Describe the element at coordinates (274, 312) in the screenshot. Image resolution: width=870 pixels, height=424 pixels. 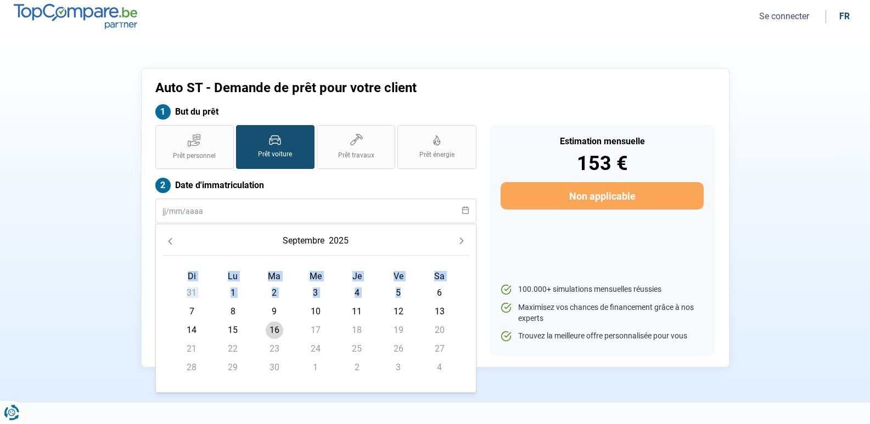
I see `span: 9` at that location.